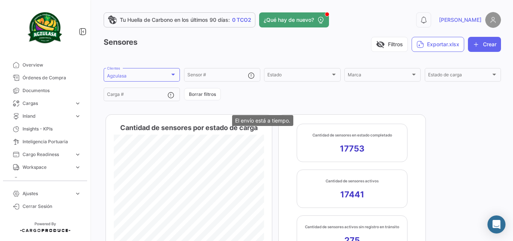  Describe the element at coordinates (352, 181) in the screenshot. I see `app-kpi-label-title: Cantidad de sensores activos` at that location.